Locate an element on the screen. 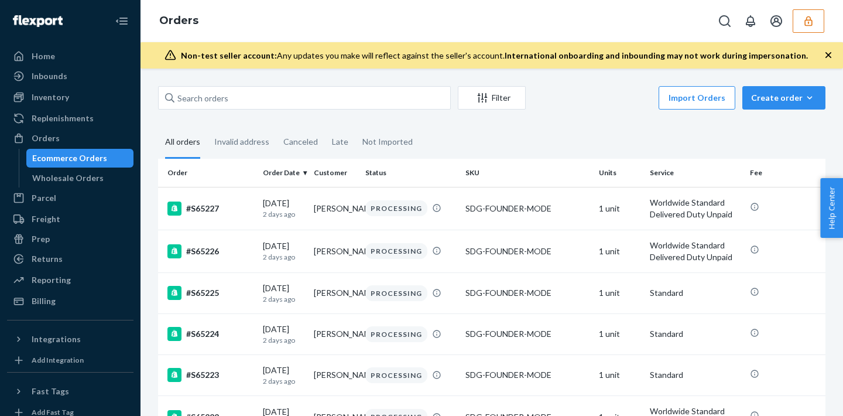  div: Fast Tags is located at coordinates (50, 391).